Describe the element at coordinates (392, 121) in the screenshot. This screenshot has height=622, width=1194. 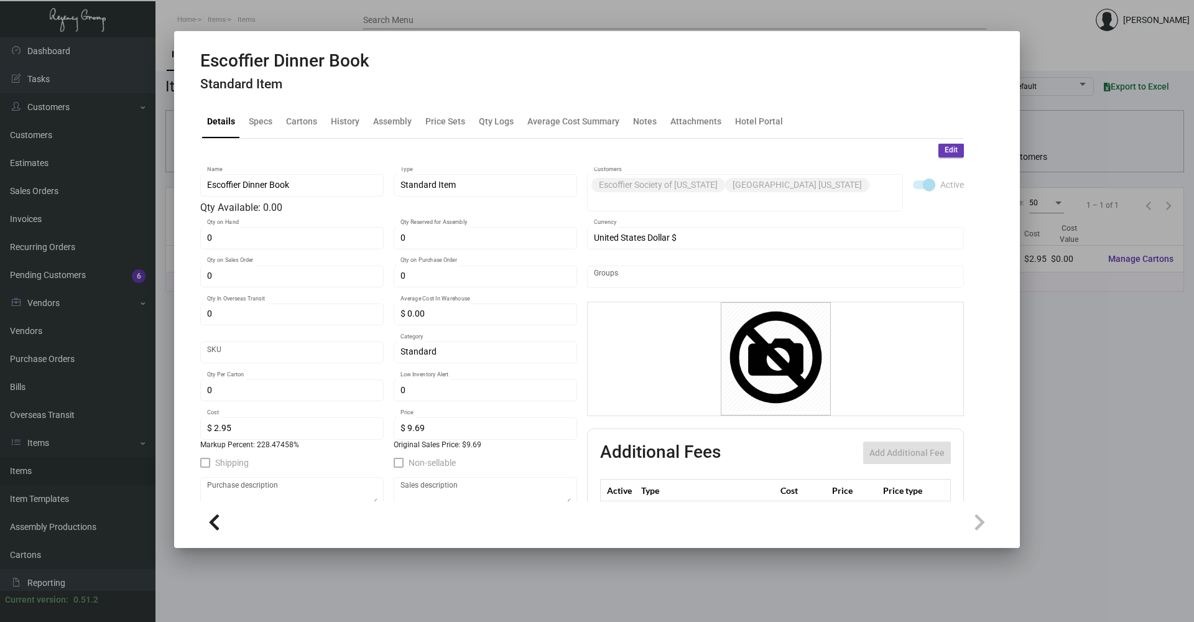
I see `div: Assembly` at that location.